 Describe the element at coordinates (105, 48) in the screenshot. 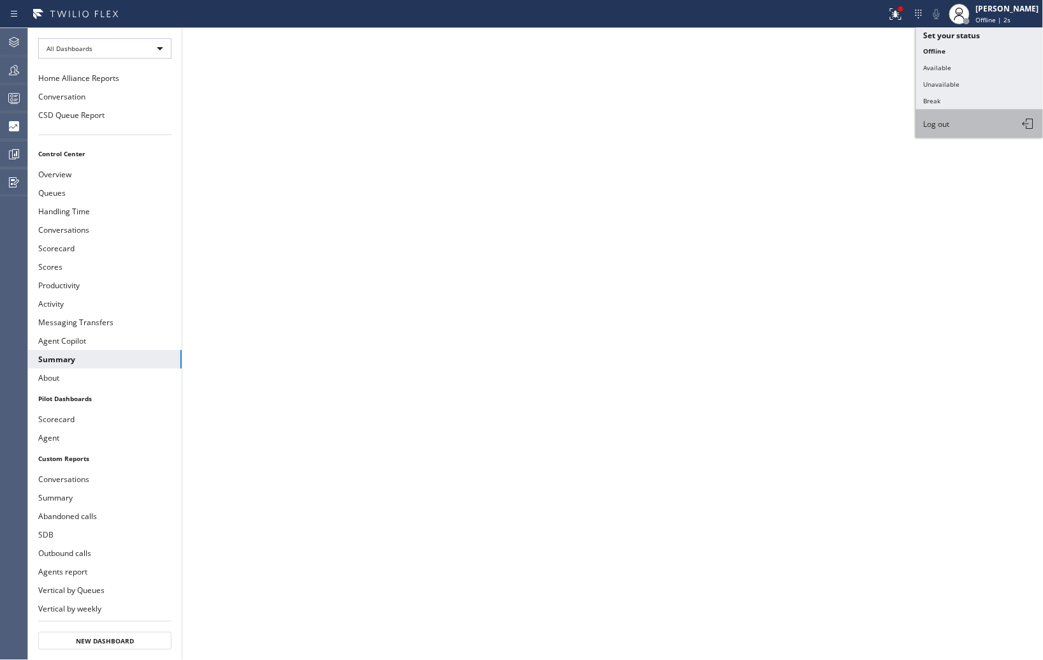

I see `div: All Dashboards` at that location.